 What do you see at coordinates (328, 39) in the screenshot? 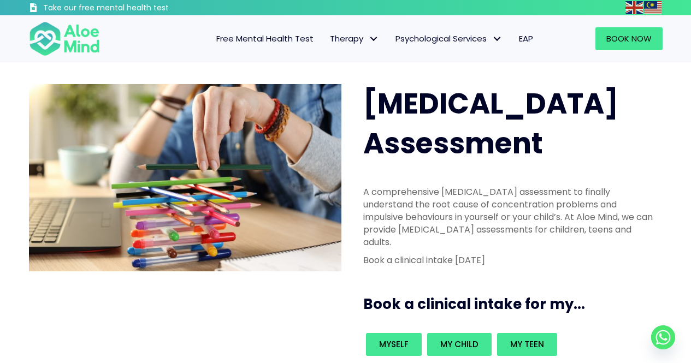
I see `nav: Menu` at bounding box center [328, 39].